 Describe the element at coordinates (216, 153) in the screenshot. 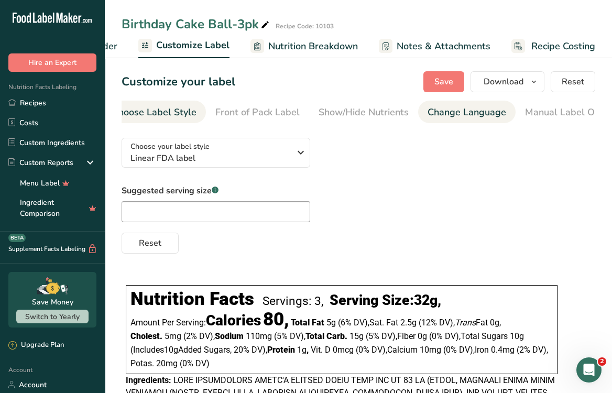

I see `button: Choose your label style Linear FDA label` at that location.